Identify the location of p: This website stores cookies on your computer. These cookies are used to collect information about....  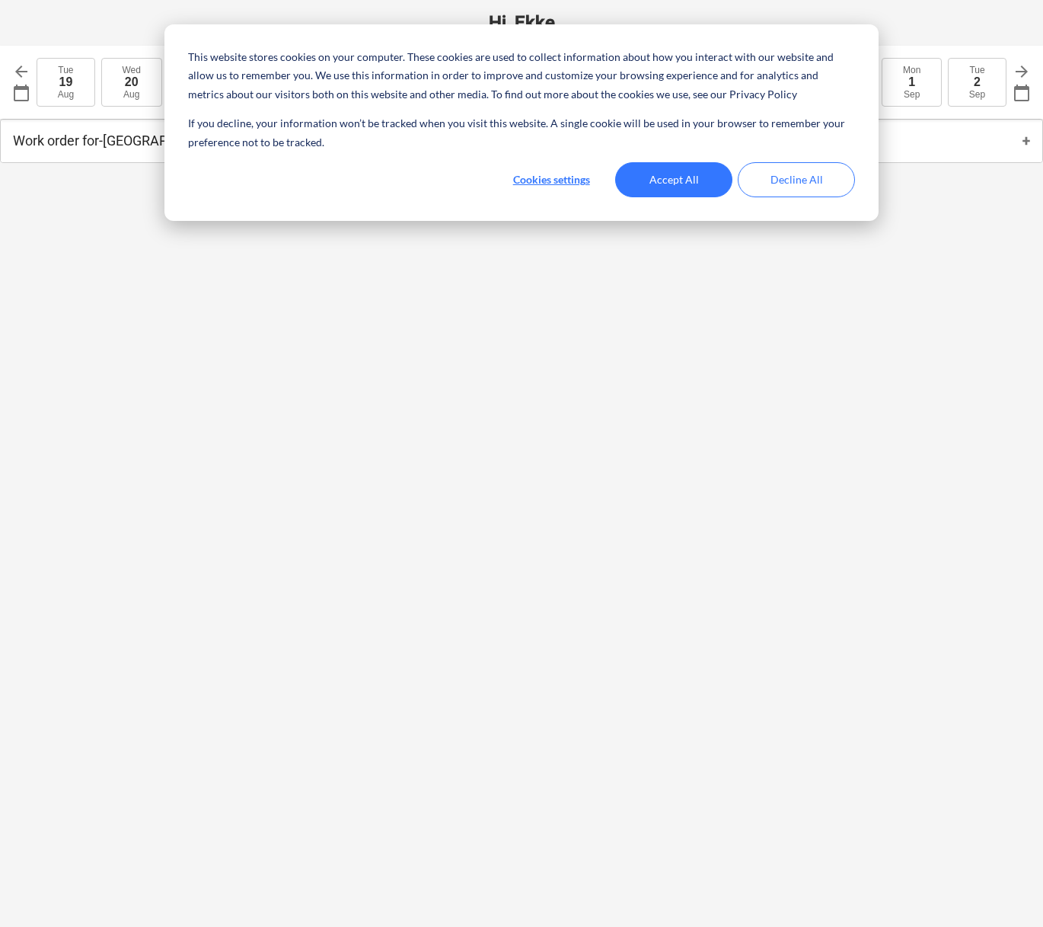
(522, 76).